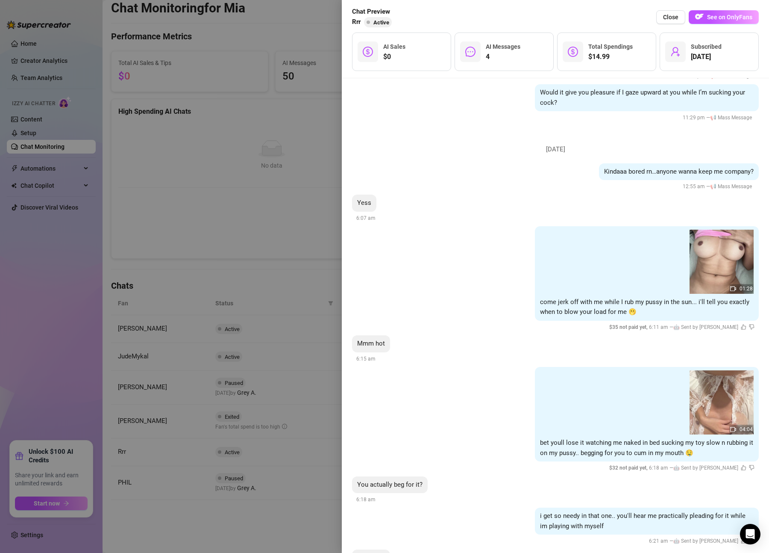  I want to click on span: Would it give you pleasure if I gaze upward at you while I’m sucking your cock?, so click(643, 97).